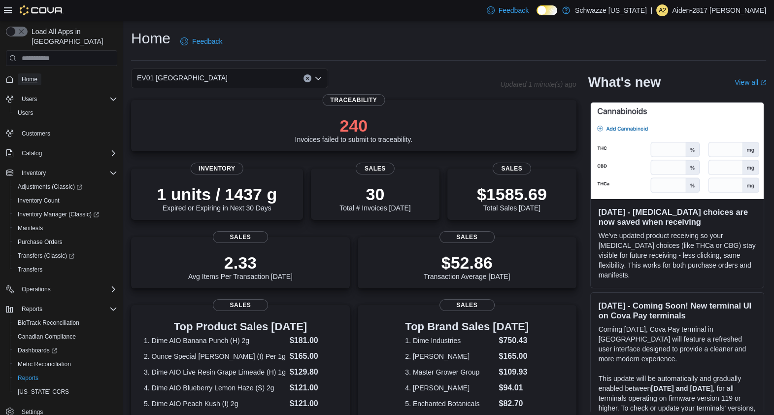 This screenshot has width=774, height=415. Describe the element at coordinates (375, 194) in the screenshot. I see `p: 30` at that location.